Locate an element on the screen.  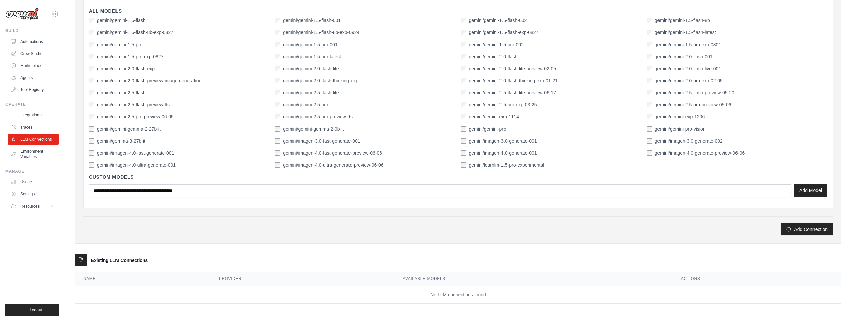
a: Traces is located at coordinates (33, 127).